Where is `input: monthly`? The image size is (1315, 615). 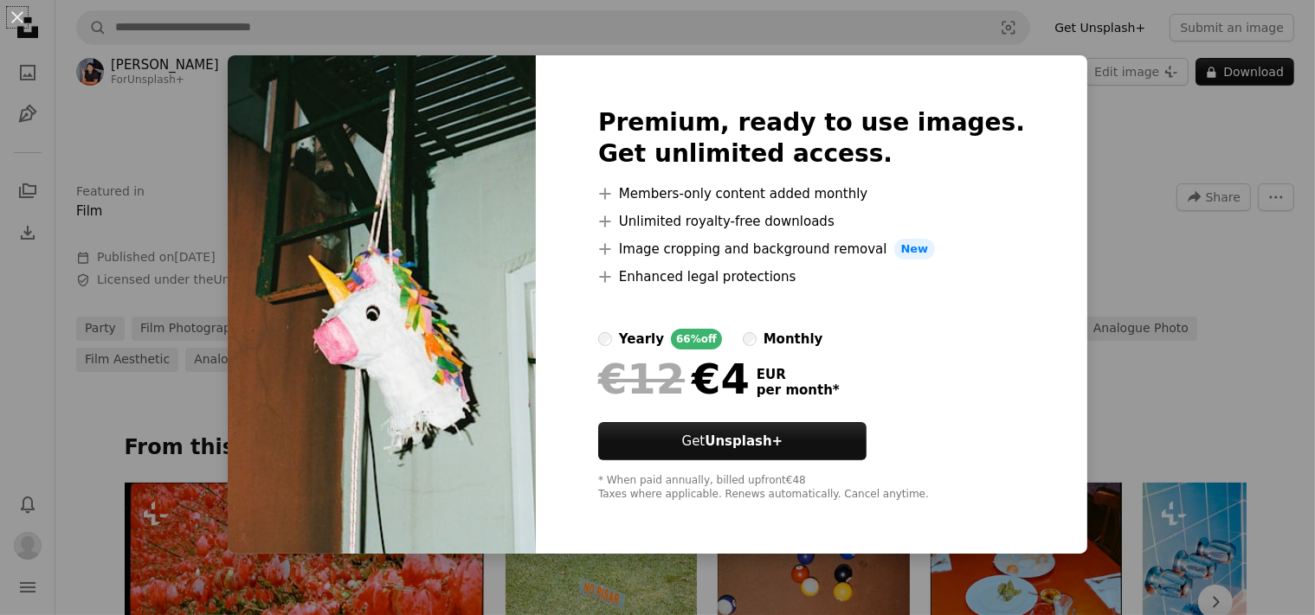 input: monthly is located at coordinates (750, 339).